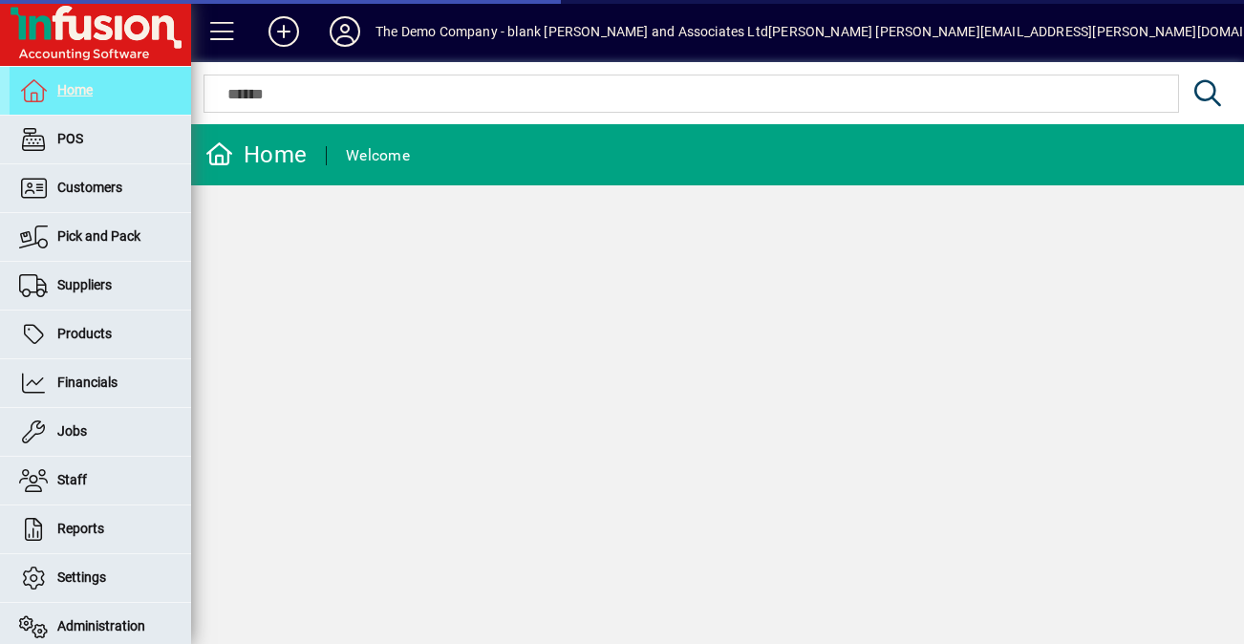  Describe the element at coordinates (84, 285) in the screenshot. I see `span: Suppliers` at that location.